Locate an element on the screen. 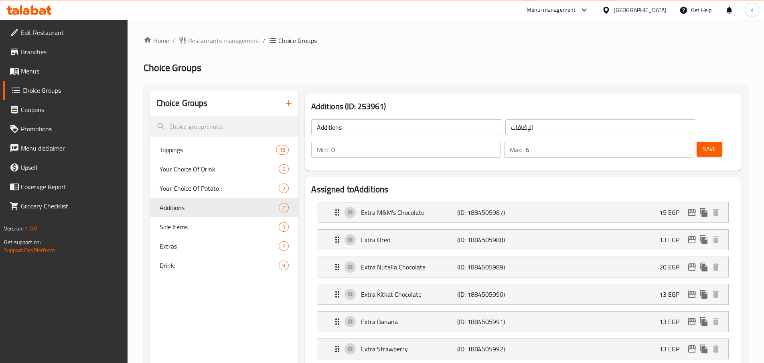  span: 9 is located at coordinates (284, 265).